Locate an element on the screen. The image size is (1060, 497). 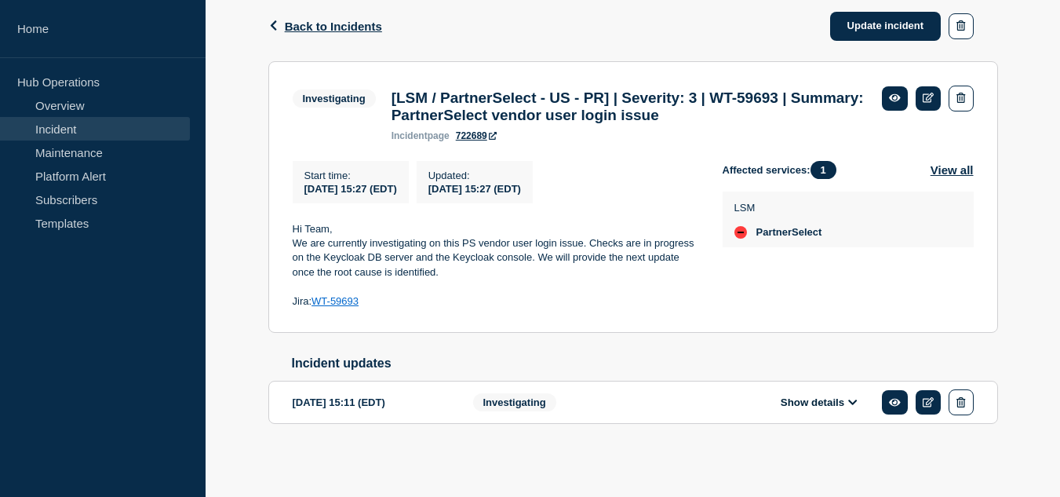
span: Back to Incidents is located at coordinates (334, 26).